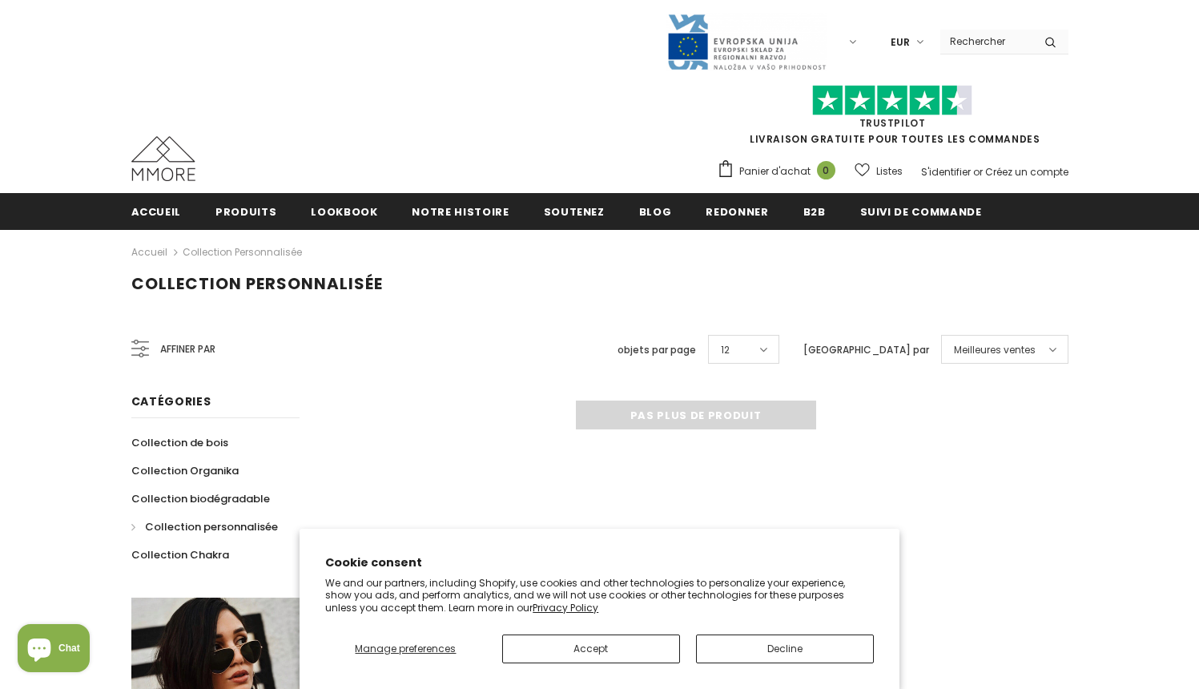 This screenshot has height=689, width=1199. What do you see at coordinates (737, 211) in the screenshot?
I see `span: Redonner` at bounding box center [737, 211].